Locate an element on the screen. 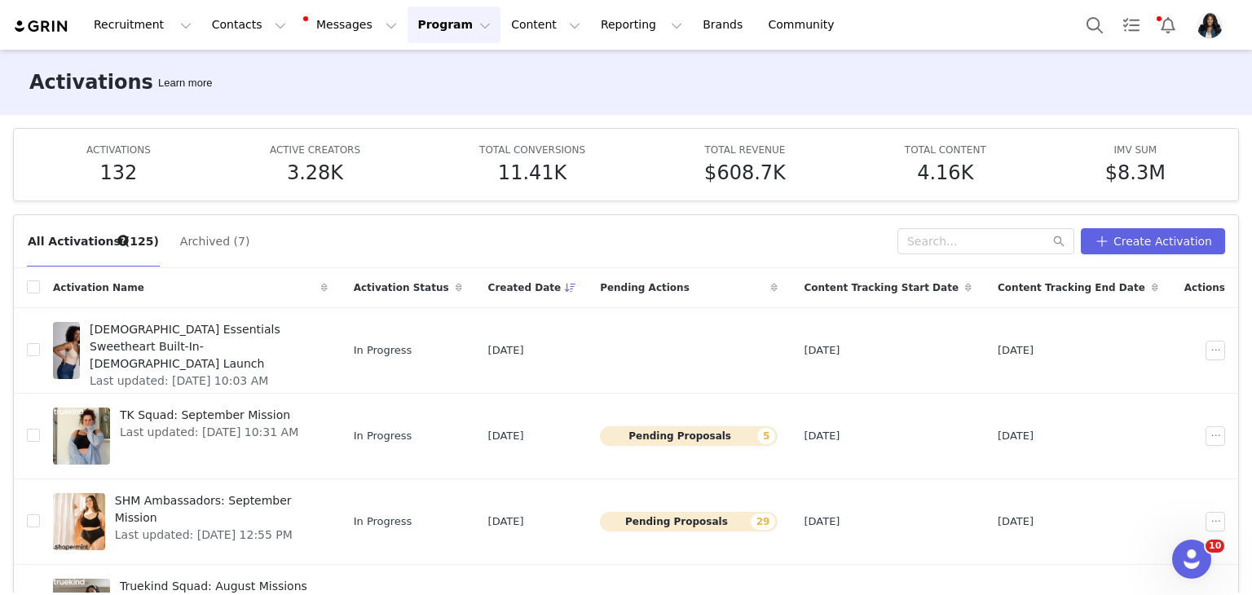 The height and width of the screenshot is (595, 1252). h5: $8.3M is located at coordinates (1135, 173).